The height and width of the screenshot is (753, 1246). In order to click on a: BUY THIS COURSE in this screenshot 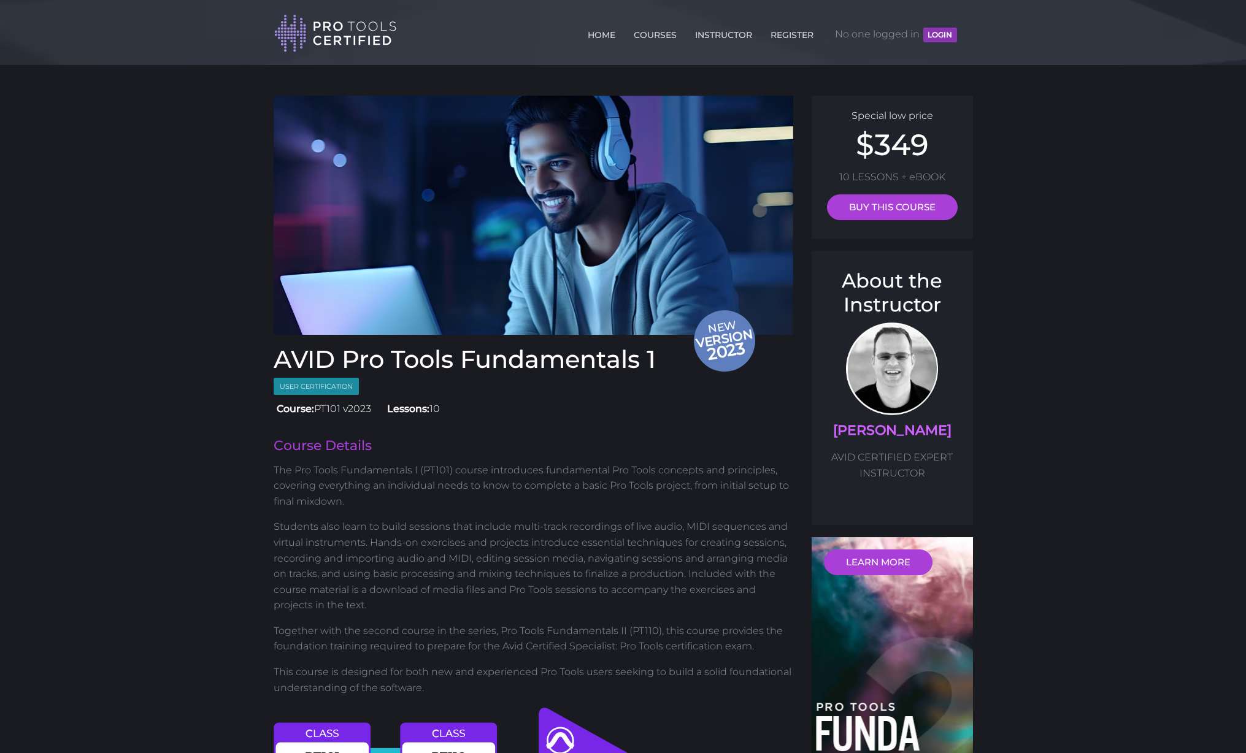, I will do `click(892, 207)`.